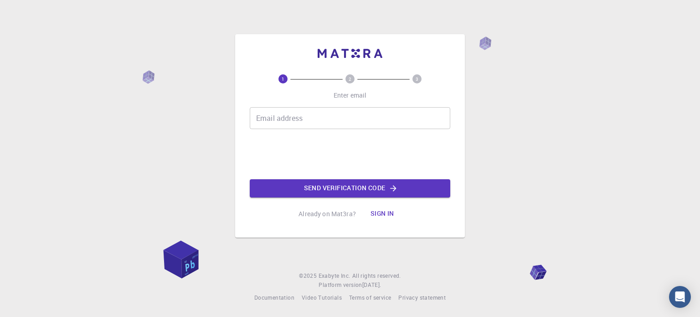 The width and height of the screenshot is (700, 317). Describe the element at coordinates (350, 188) in the screenshot. I see `button: Send verification code` at that location.